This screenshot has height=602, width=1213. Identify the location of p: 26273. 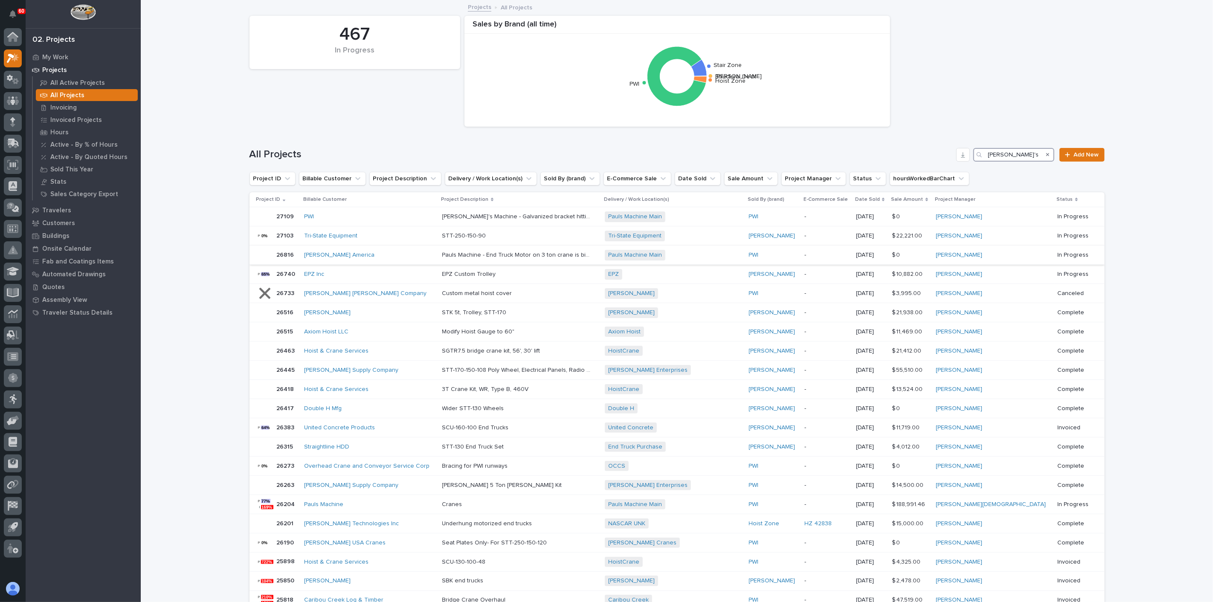
(287, 465).